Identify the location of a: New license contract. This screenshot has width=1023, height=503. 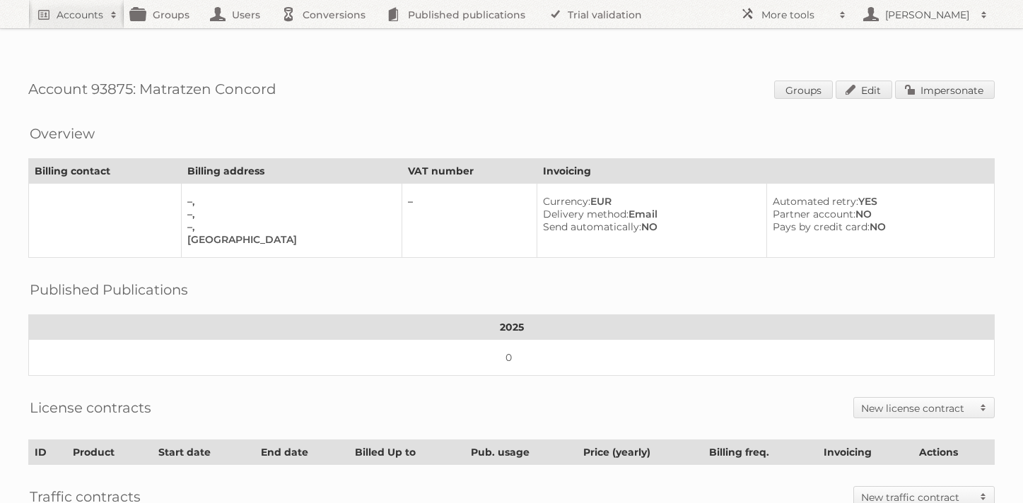
(924, 408).